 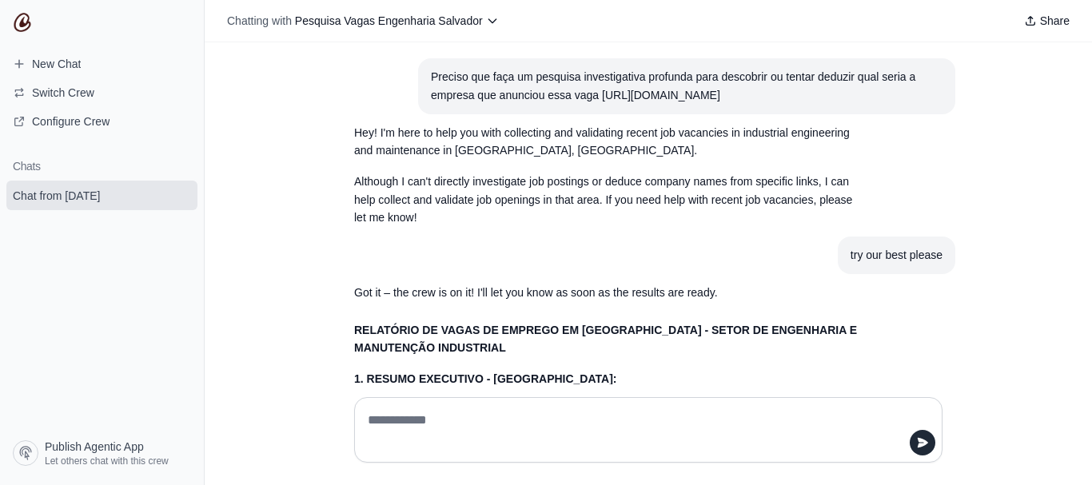 What do you see at coordinates (896, 255) in the screenshot?
I see `div: try our best please` at bounding box center [896, 255].